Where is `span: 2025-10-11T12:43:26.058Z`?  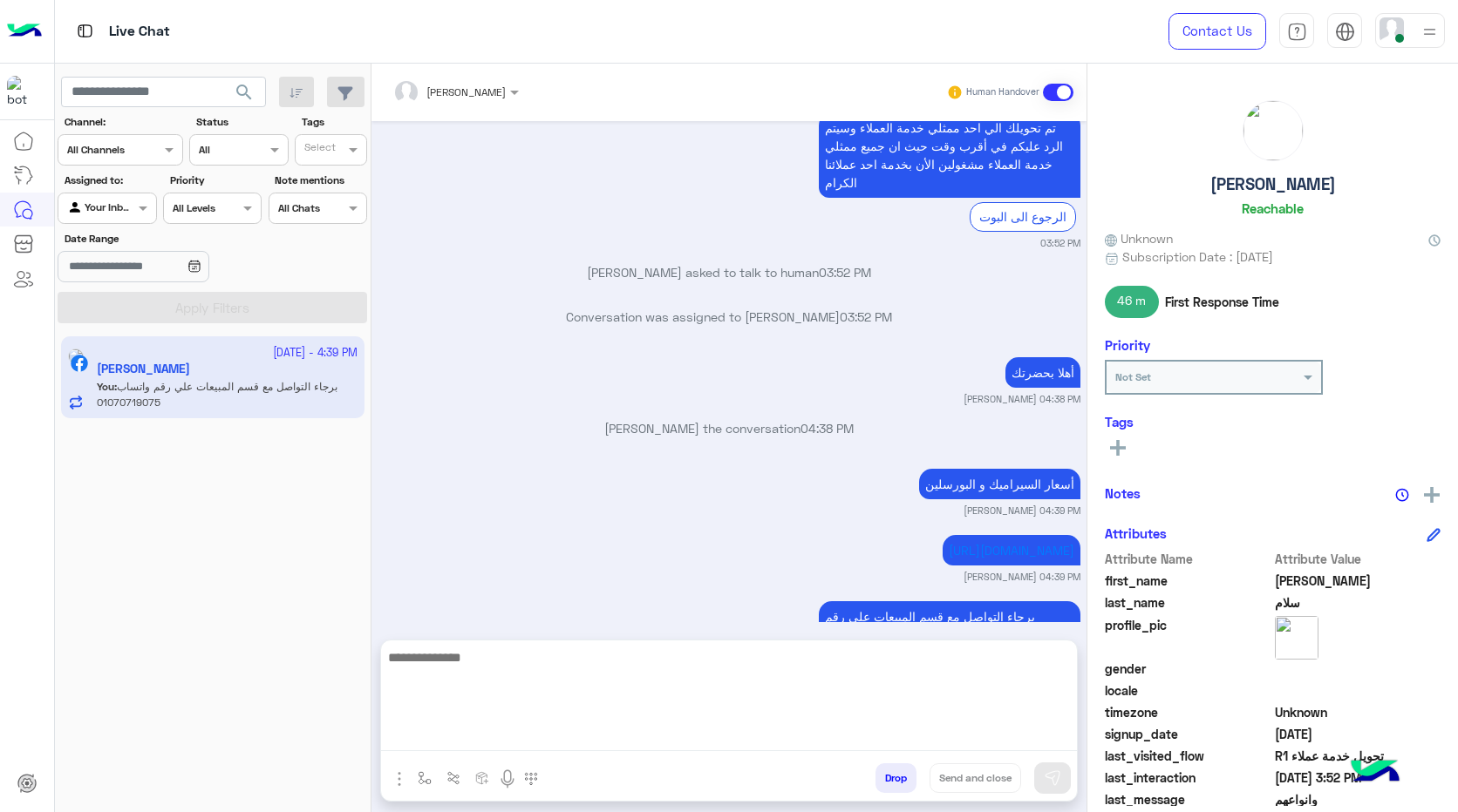
span: 2025-10-11T12:43:26.058Z is located at coordinates (1358, 734).